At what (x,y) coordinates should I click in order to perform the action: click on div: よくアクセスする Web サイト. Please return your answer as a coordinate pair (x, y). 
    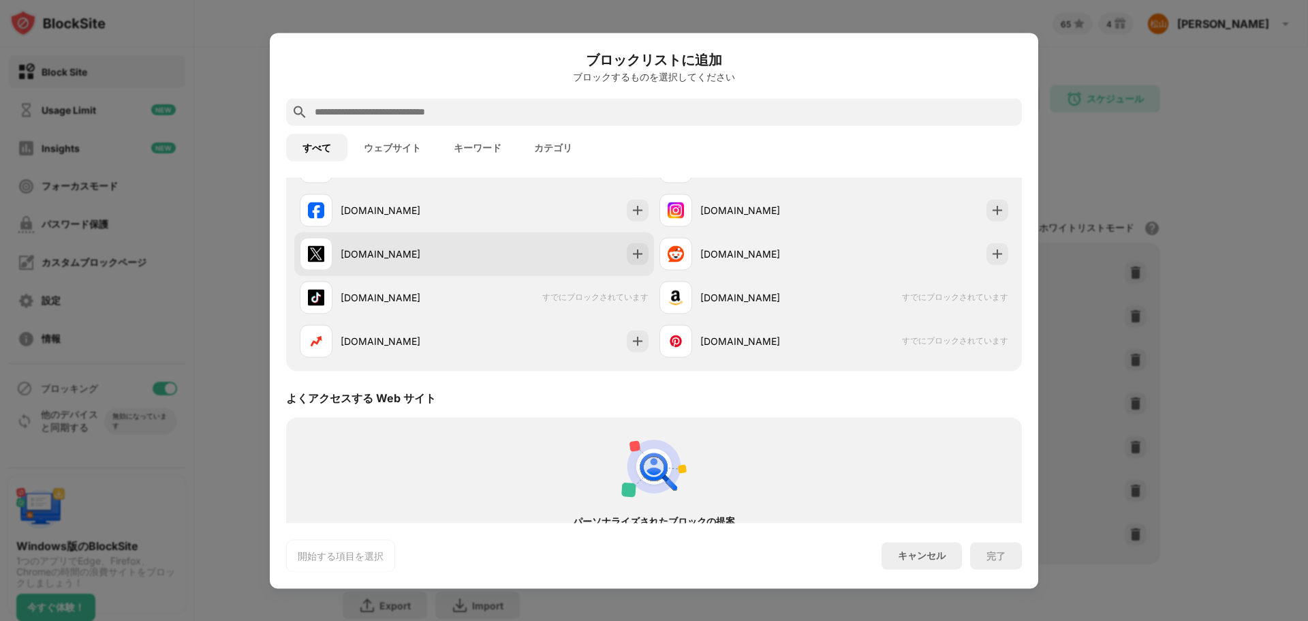
    Looking at the image, I should click on (361, 398).